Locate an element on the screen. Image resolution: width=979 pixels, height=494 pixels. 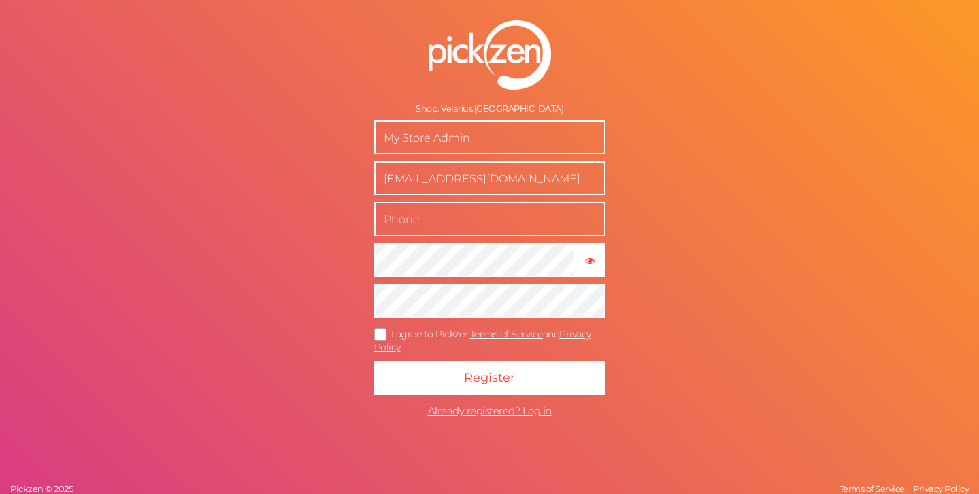
img: pz-logo-white.png is located at coordinates (490, 55).